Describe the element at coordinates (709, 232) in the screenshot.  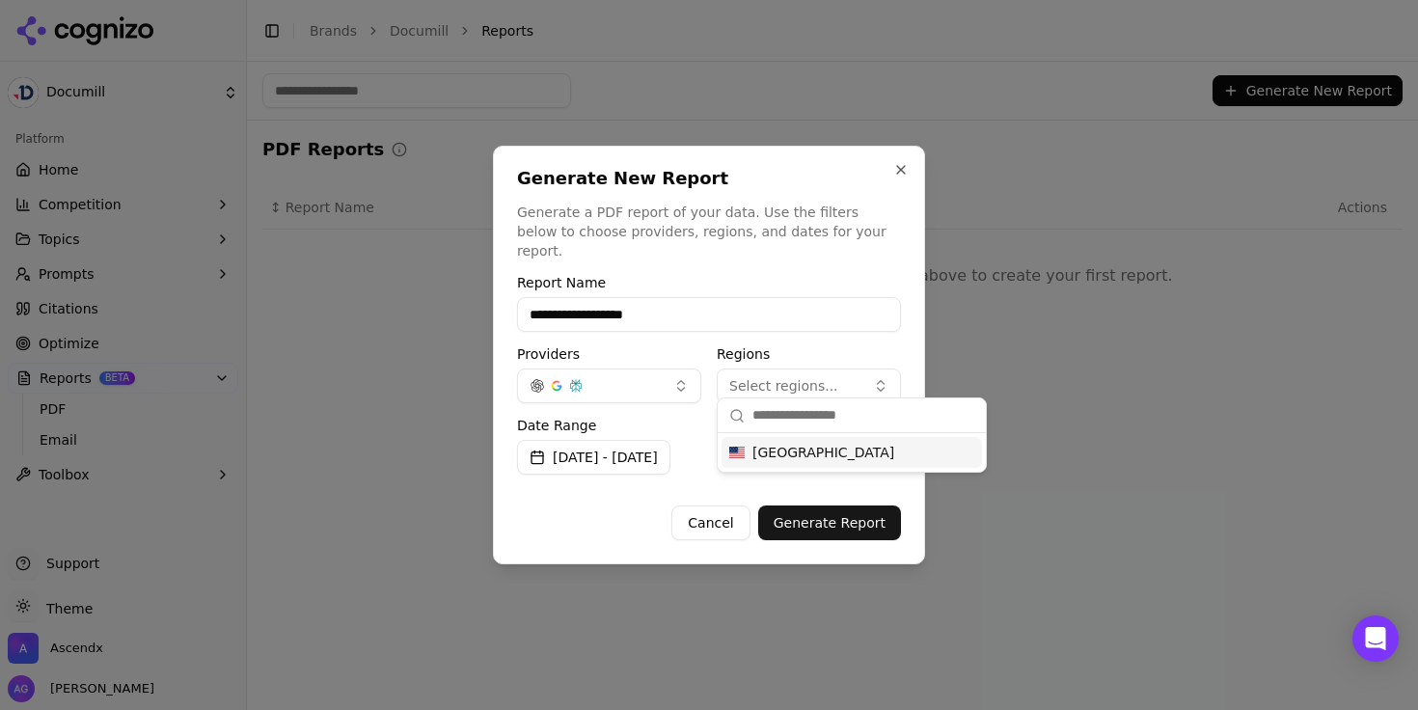
I see `p: Generate a PDF report of your data. Use the filters below to choose providers, regions, and dates...` at that location.